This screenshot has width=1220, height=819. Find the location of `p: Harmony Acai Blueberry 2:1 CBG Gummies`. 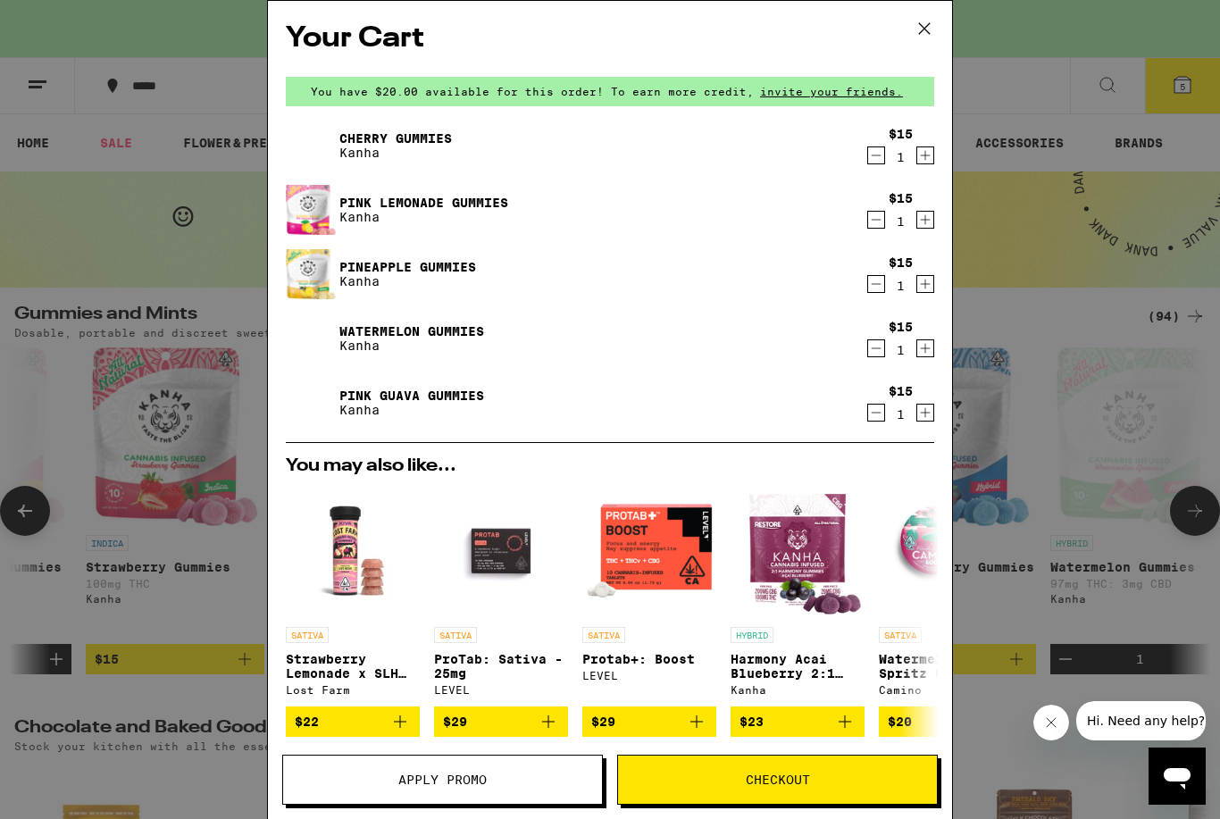

p: Harmony Acai Blueberry 2:1 CBG Gummies is located at coordinates (797, 666).